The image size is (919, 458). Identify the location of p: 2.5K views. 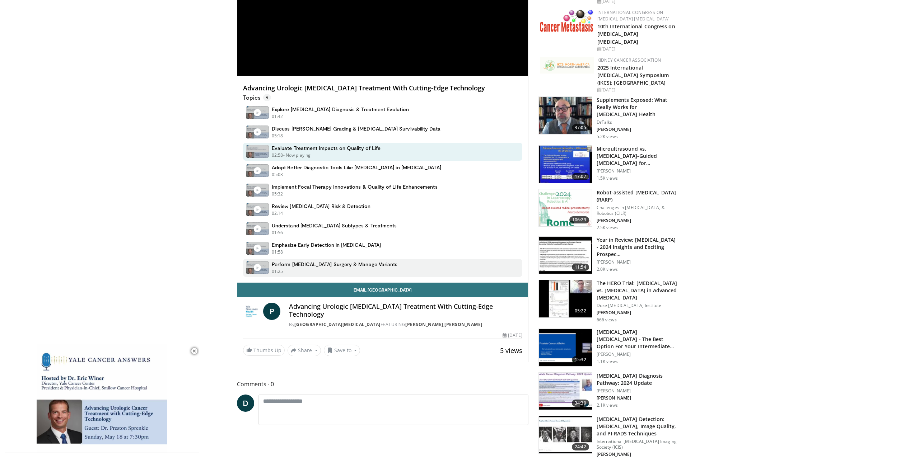
(607, 228).